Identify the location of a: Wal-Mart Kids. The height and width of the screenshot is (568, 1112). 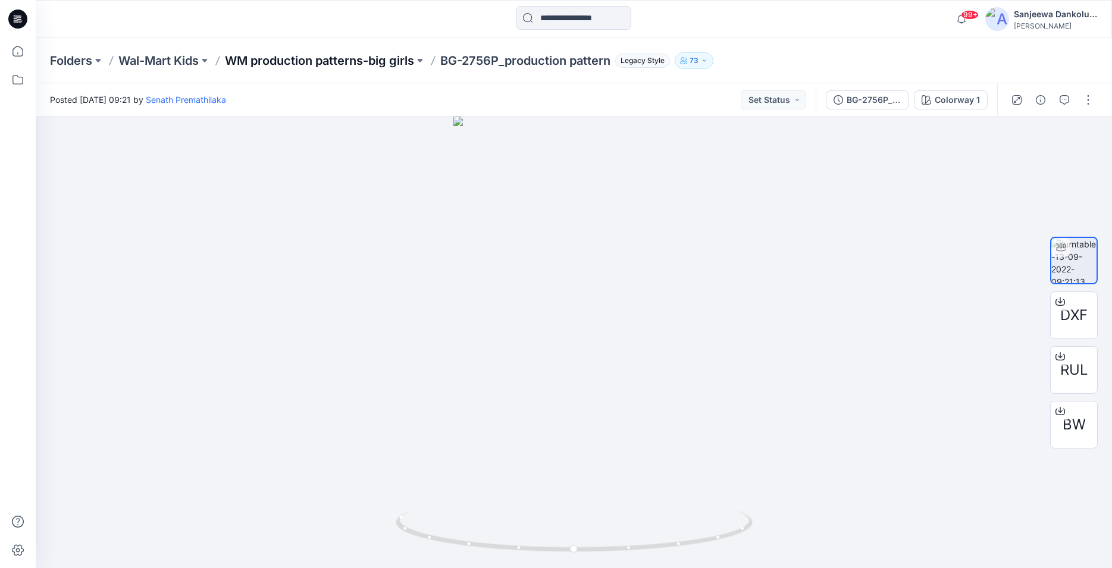
(158, 61).